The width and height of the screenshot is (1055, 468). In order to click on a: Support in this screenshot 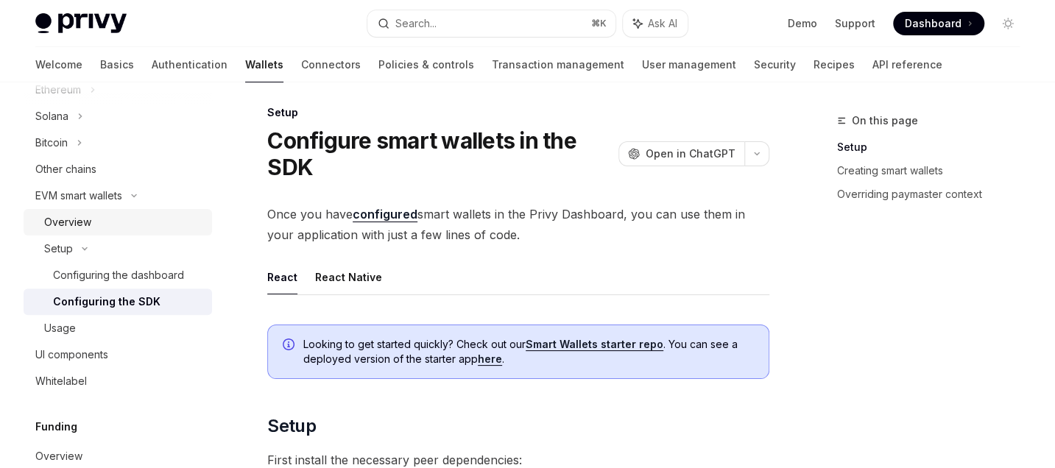, I will do `click(855, 24)`.